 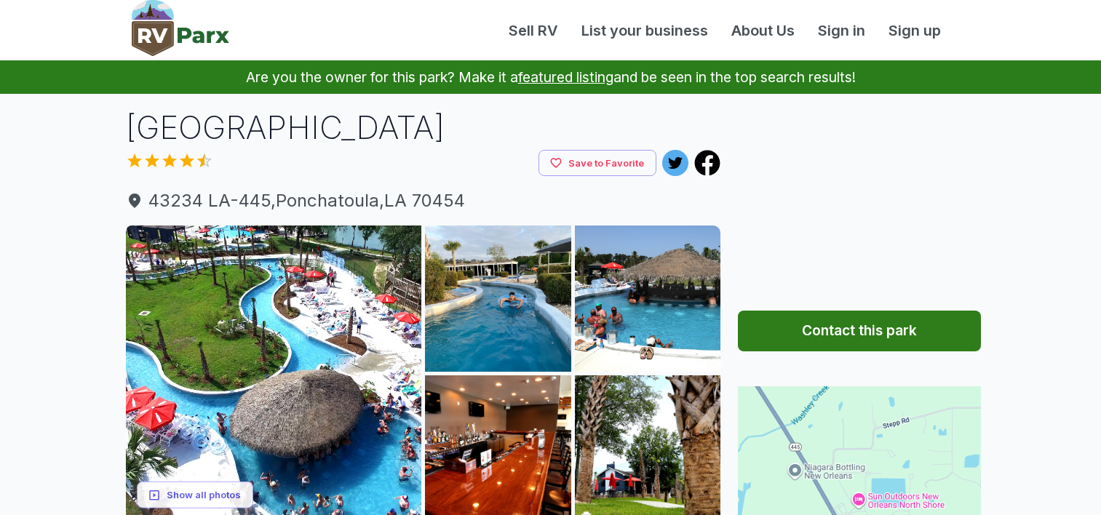 I want to click on a: featured listing, so click(x=565, y=77).